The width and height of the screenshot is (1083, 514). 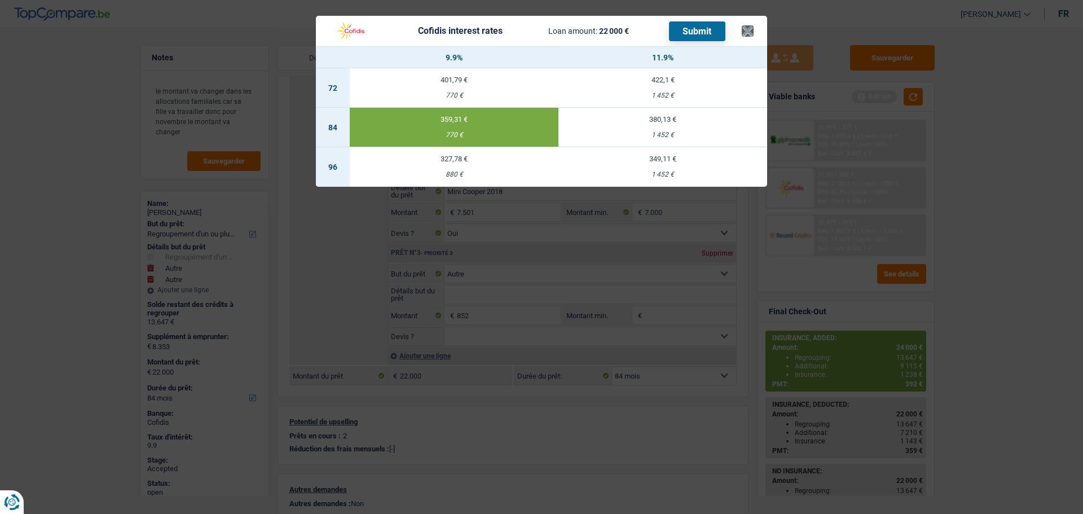 I want to click on img: Cofidis, so click(x=351, y=31).